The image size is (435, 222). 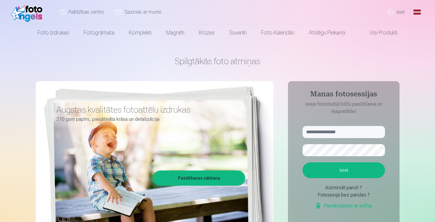 I want to click on a: Foto kalendāri, so click(x=278, y=33).